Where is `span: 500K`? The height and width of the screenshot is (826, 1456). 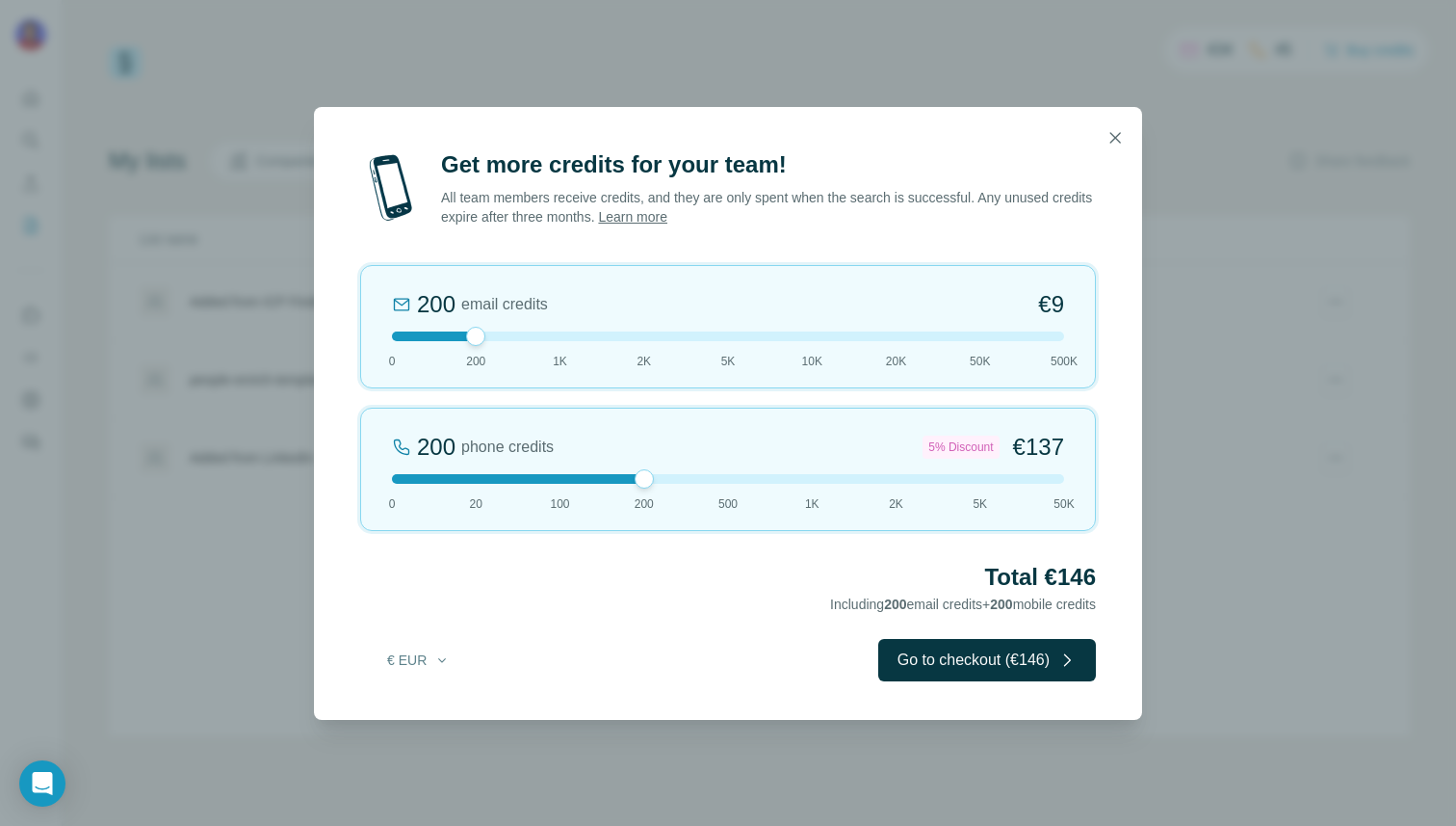
span: 500K is located at coordinates (1064, 361).